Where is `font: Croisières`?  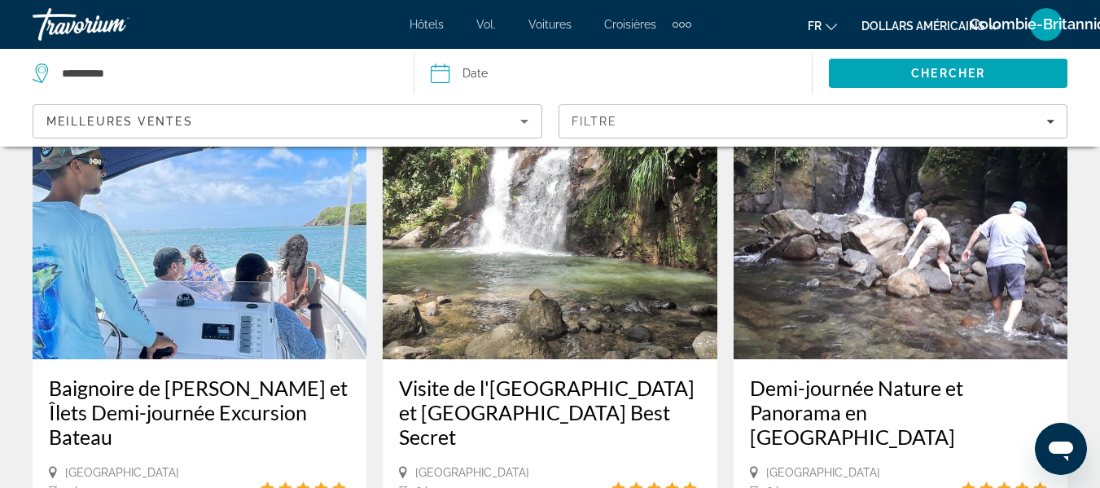
font: Croisières is located at coordinates (630, 24).